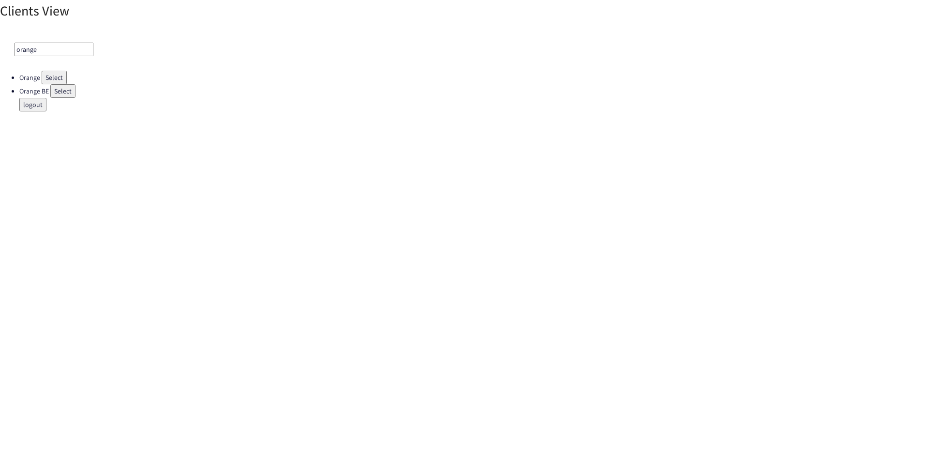 The image size is (929, 464). Describe the element at coordinates (474, 77) in the screenshot. I see `li: Orange` at that location.